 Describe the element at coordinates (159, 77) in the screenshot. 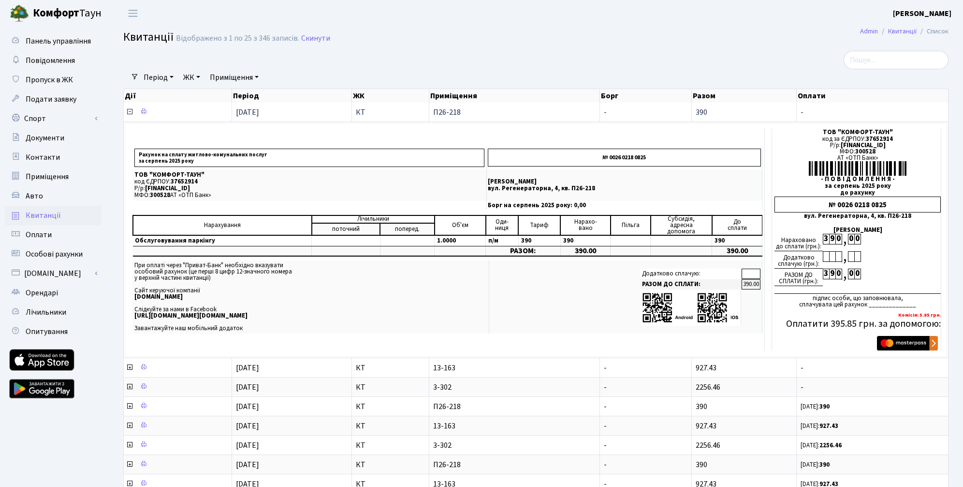

I see `a: Період` at that location.